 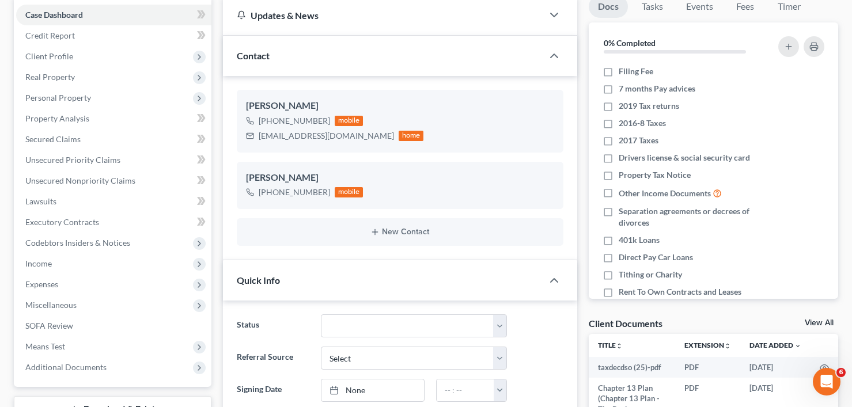 What do you see at coordinates (693, 217) in the screenshot?
I see `span: Separation agreements or decrees of divorces` at bounding box center [693, 217].